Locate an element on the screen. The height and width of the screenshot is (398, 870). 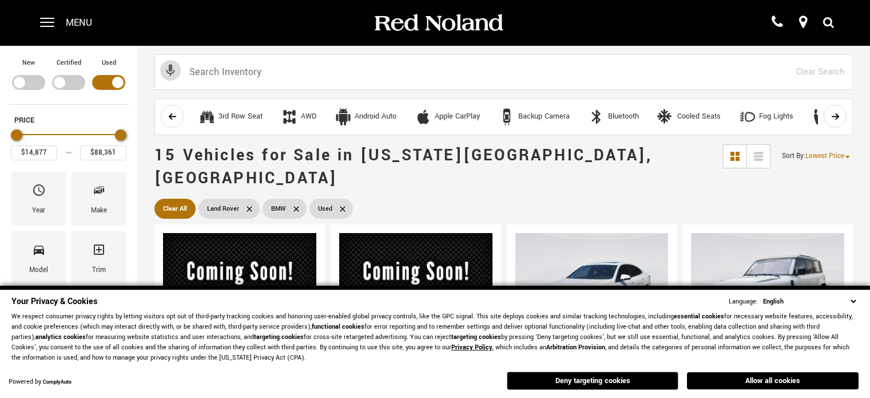
span: Used is located at coordinates (325, 208).